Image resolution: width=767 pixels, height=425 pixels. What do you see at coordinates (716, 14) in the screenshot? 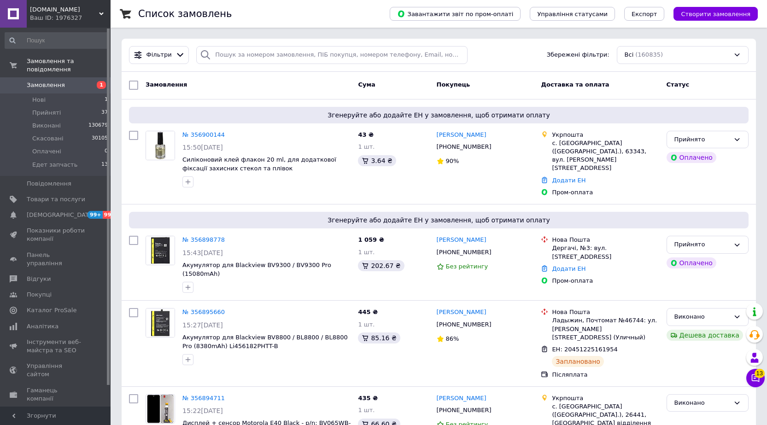
I see `span: Створити замовлення` at bounding box center [716, 14].